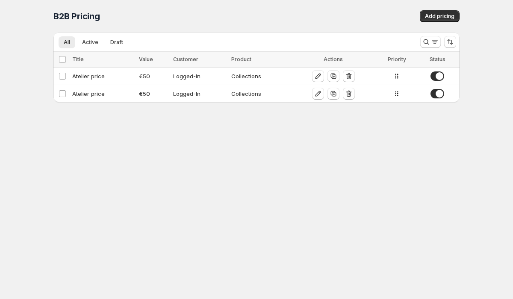 The height and width of the screenshot is (299, 513). Describe the element at coordinates (431, 42) in the screenshot. I see `button: Search and filter results` at that location.